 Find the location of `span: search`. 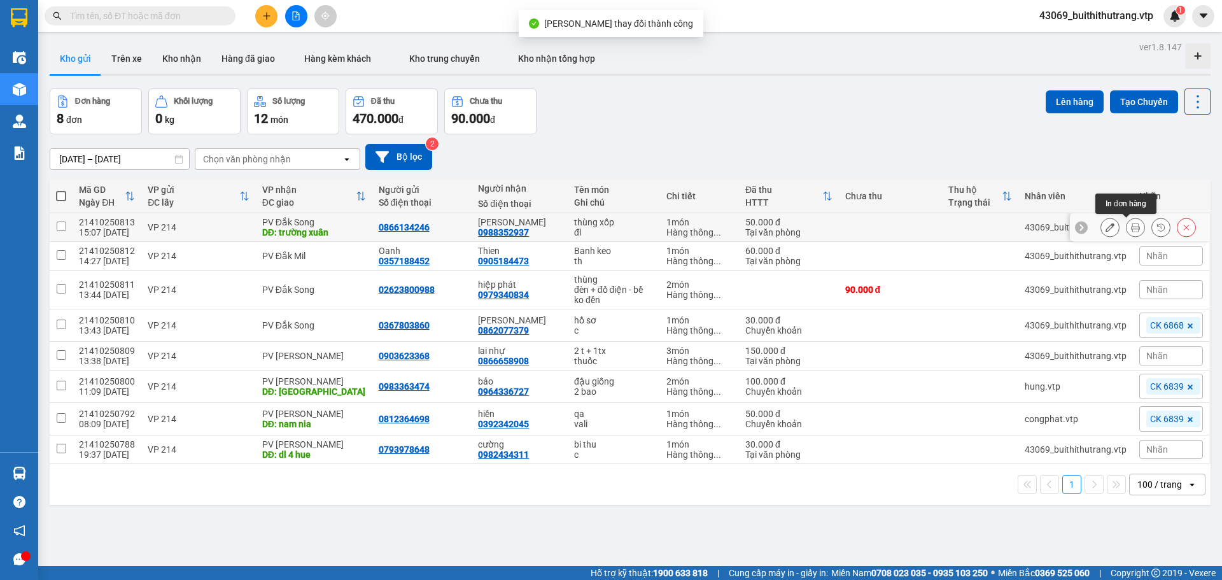

span: search is located at coordinates (57, 16).